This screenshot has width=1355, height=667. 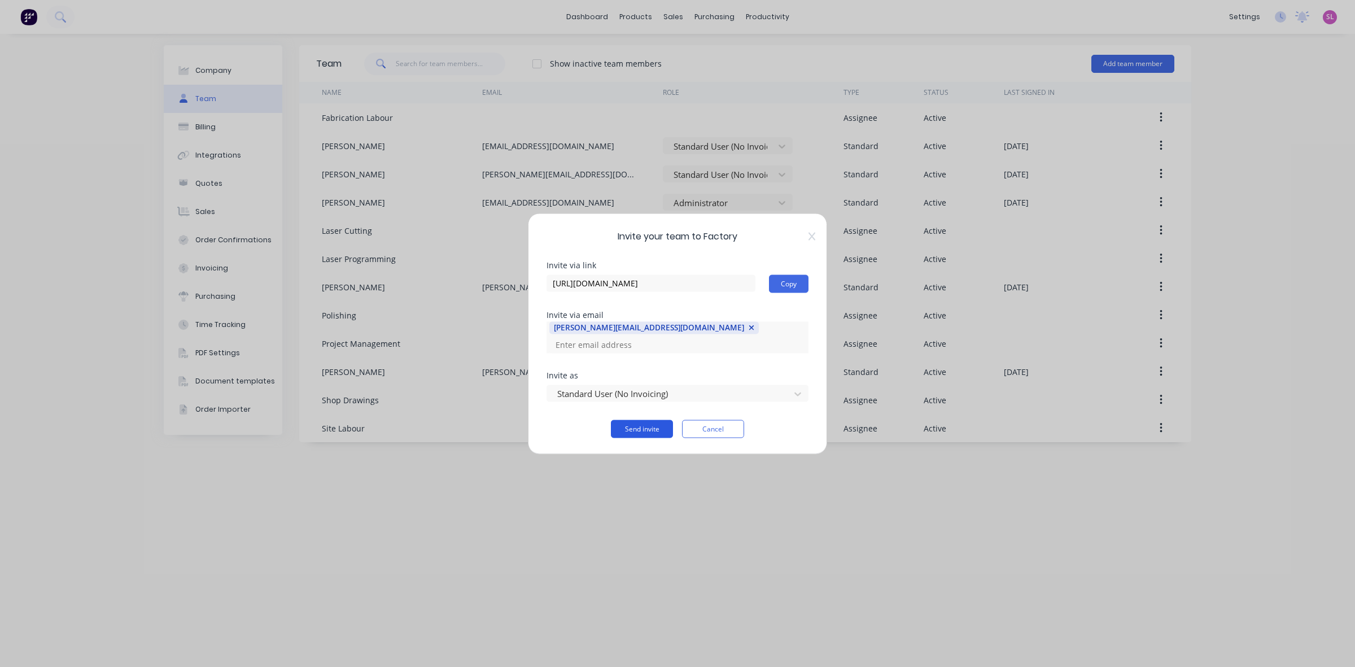 I want to click on div: Invite via email, so click(x=678, y=314).